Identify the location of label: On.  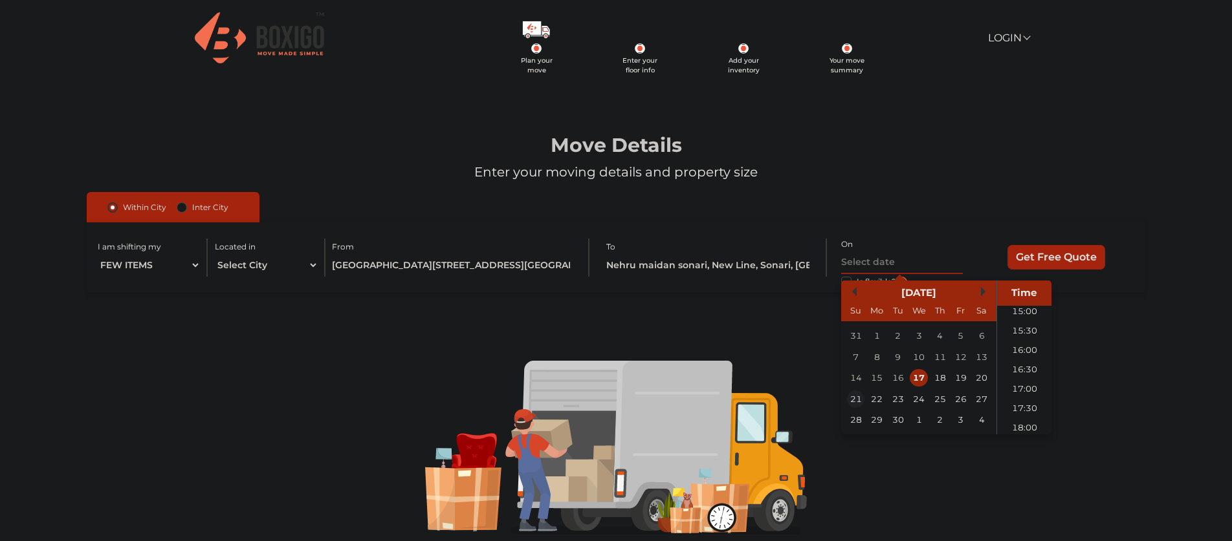
(847, 245).